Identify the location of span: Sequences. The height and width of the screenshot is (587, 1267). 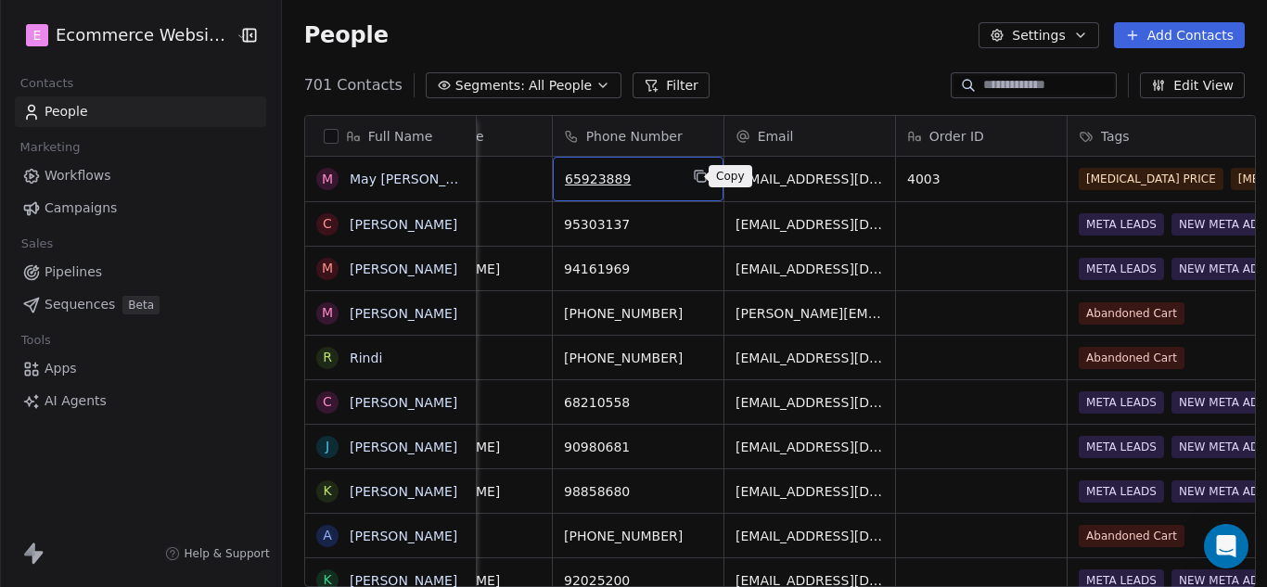
(80, 304).